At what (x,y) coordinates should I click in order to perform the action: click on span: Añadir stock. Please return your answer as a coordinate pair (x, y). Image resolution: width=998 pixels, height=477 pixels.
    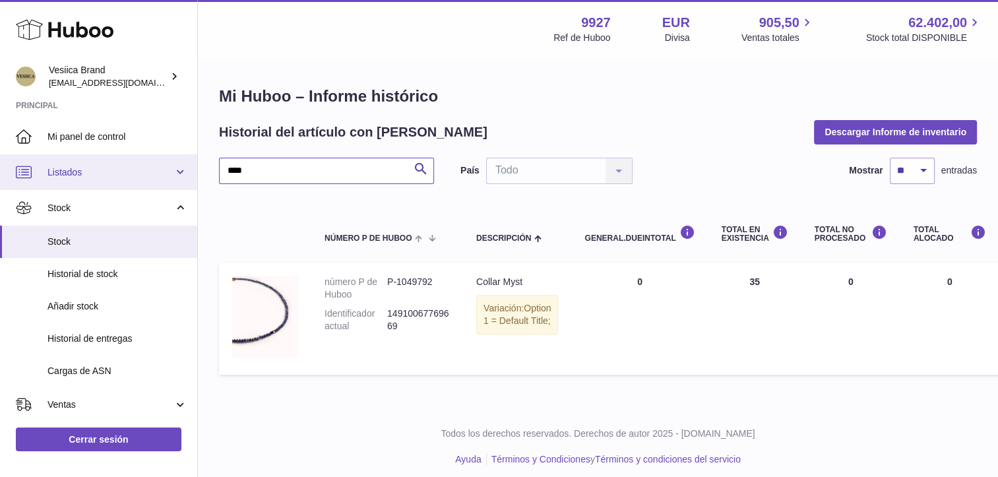
    Looking at the image, I should click on (117, 306).